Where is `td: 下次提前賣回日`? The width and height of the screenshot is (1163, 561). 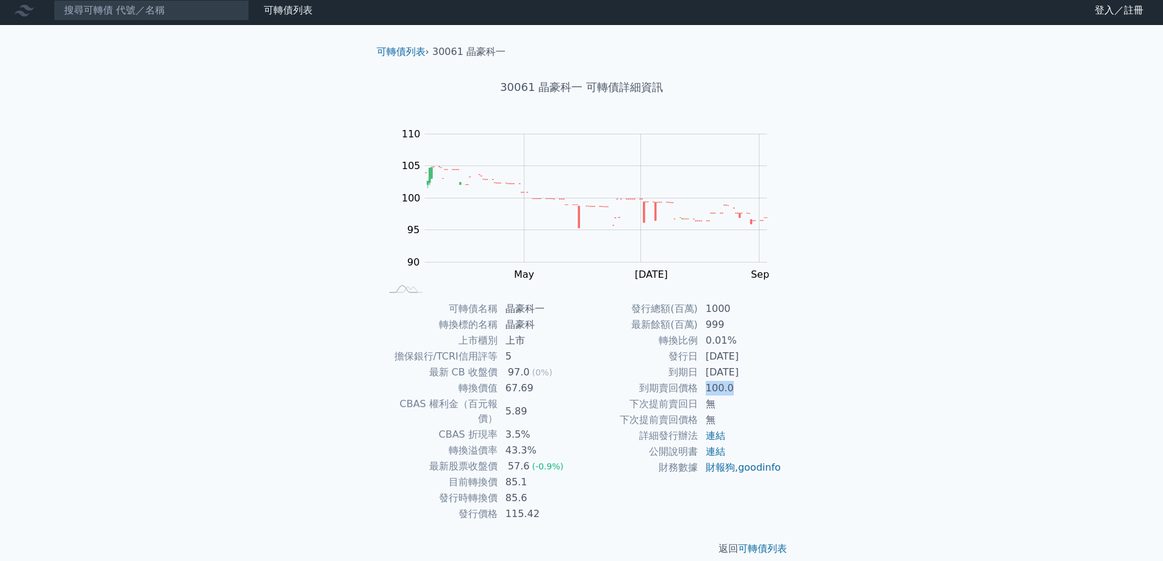 td: 下次提前賣回日 is located at coordinates (640, 404).